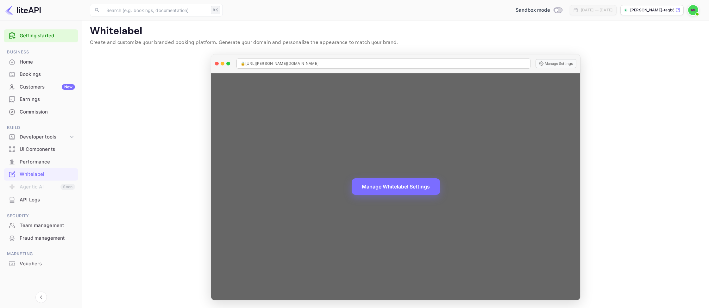  What do you see at coordinates (41, 112) in the screenshot?
I see `a: Commission` at bounding box center [41, 112].